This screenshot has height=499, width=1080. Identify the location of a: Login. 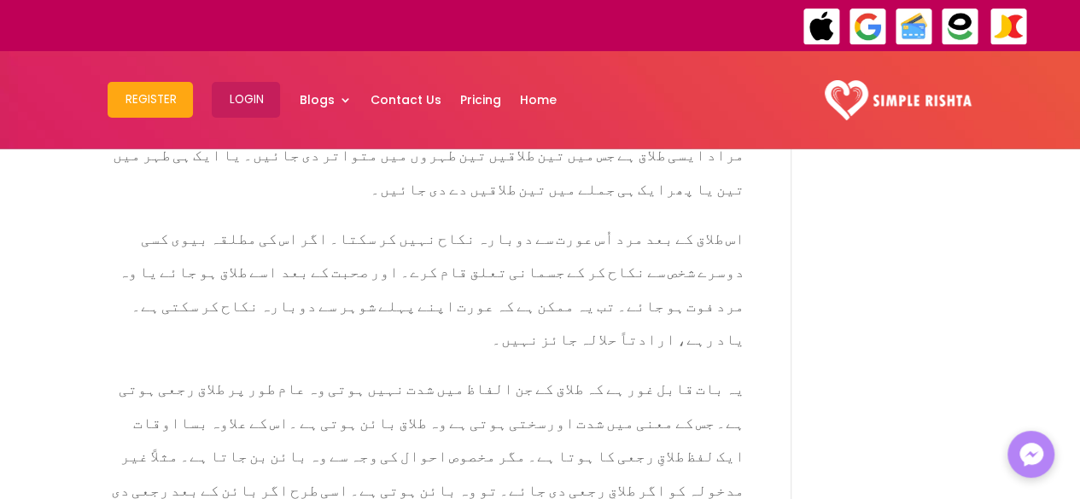
(246, 100).